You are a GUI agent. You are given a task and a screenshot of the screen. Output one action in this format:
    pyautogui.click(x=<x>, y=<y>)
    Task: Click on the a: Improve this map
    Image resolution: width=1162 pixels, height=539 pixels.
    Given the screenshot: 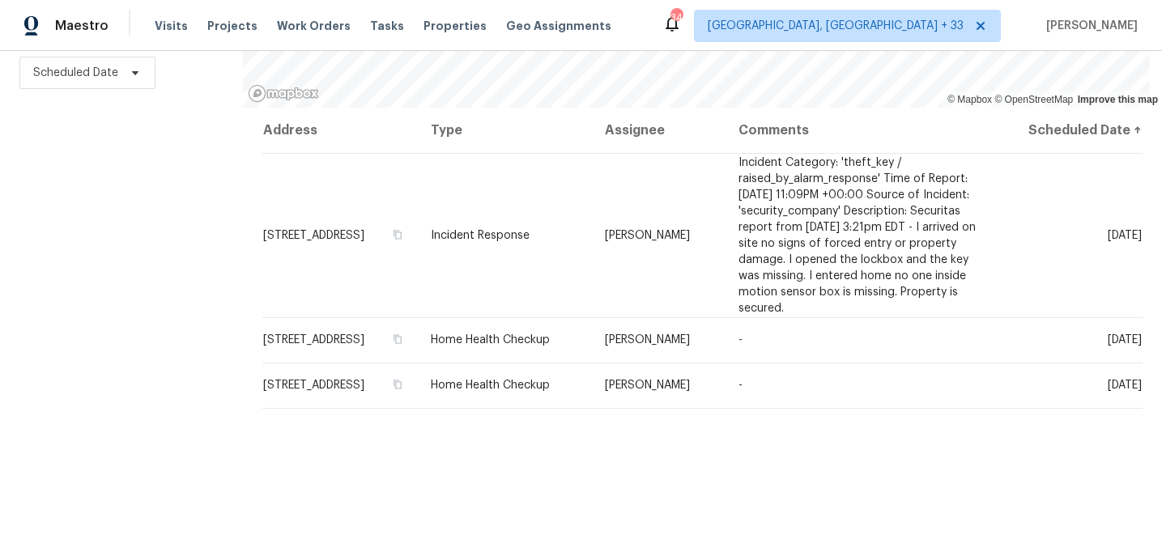 What is the action you would take?
    pyautogui.click(x=1118, y=100)
    